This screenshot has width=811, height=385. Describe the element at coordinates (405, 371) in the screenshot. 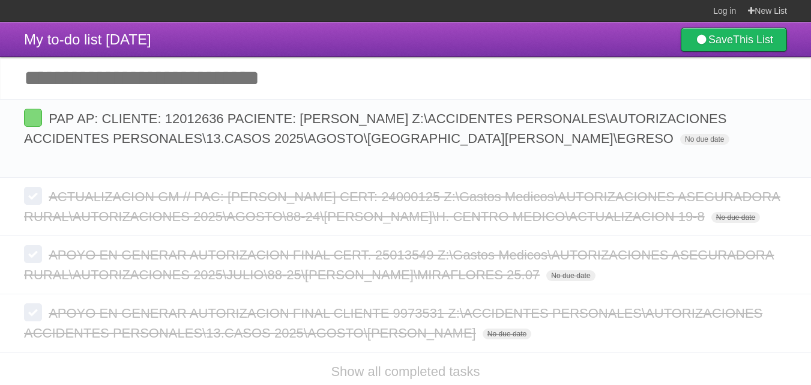

I see `a: Show all completed tasks` at that location.